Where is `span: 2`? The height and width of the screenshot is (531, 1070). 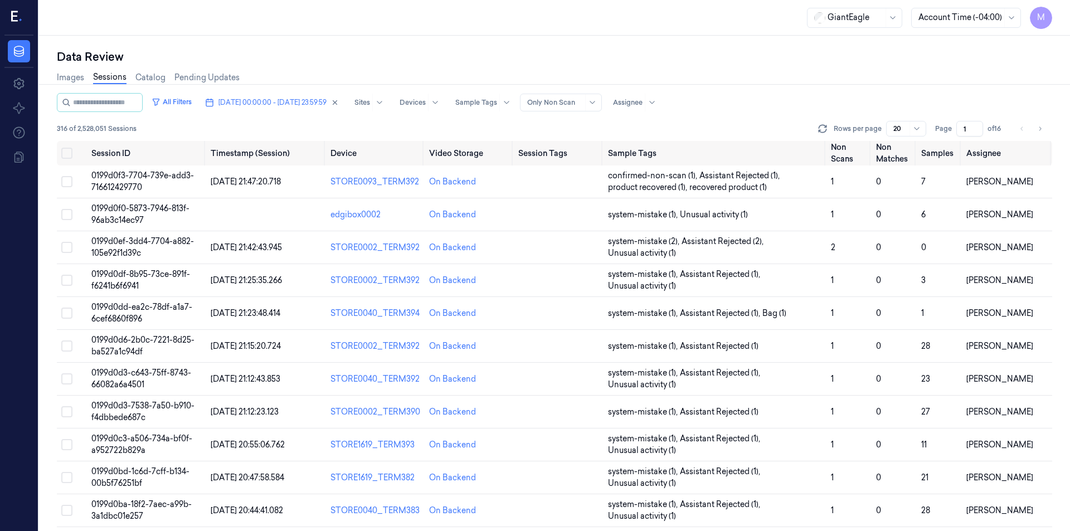
span: 2 is located at coordinates (833, 247).